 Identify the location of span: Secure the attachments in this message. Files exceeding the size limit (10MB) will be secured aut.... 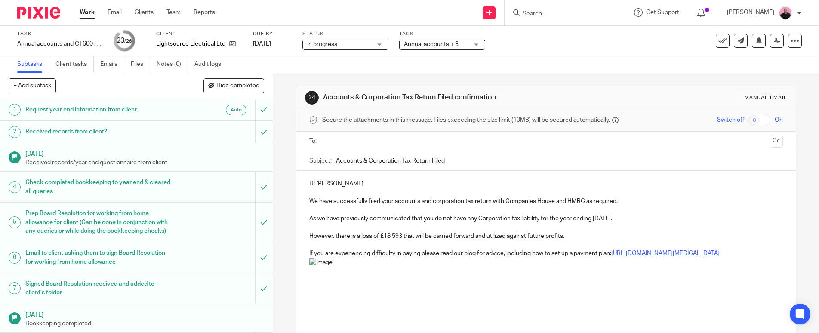
(466, 120).